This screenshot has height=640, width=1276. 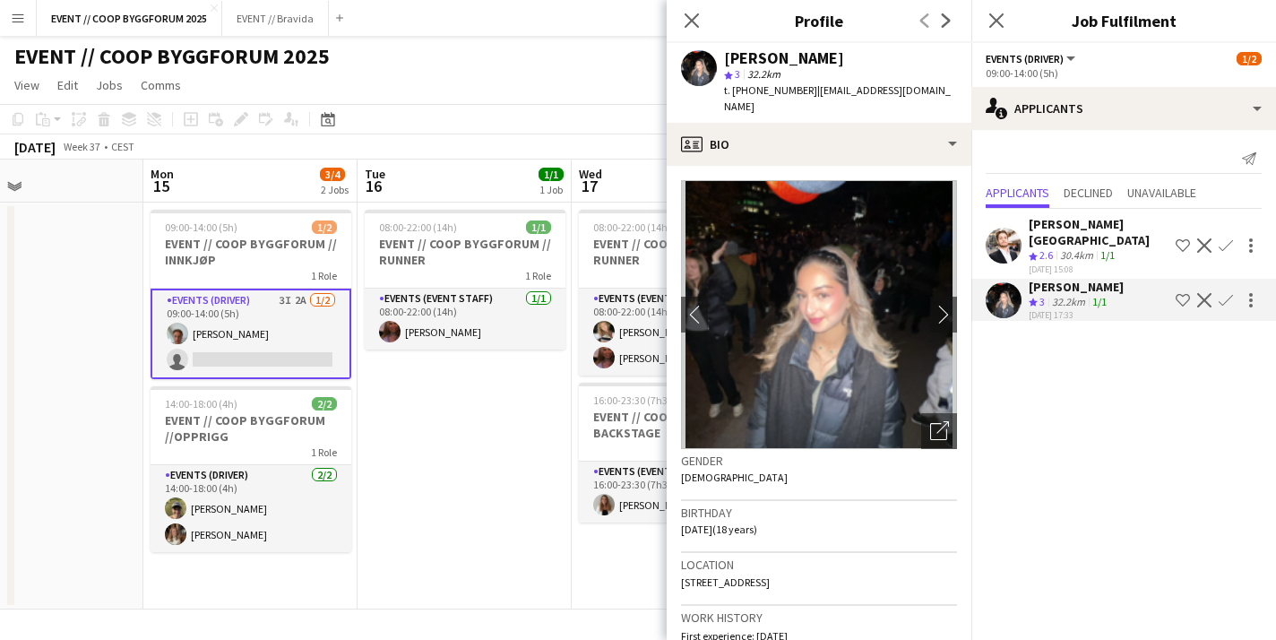 What do you see at coordinates (679, 292) in the screenshot?
I see `app-job-card: 08:00-22:00 (14h)2/2EVENT // COOP BYGGFORUM // RUNNER1 RoleEvents (Event Staff)2/208:00-22:00 (14...` at bounding box center [679, 292].